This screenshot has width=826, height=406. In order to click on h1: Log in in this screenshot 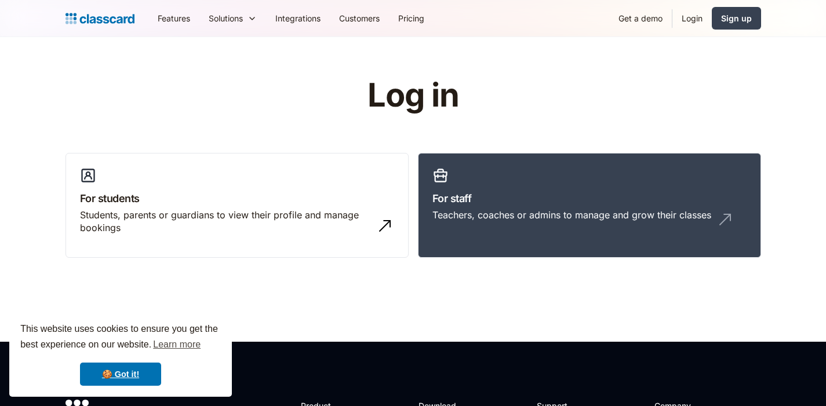, I will do `click(413, 96)`.